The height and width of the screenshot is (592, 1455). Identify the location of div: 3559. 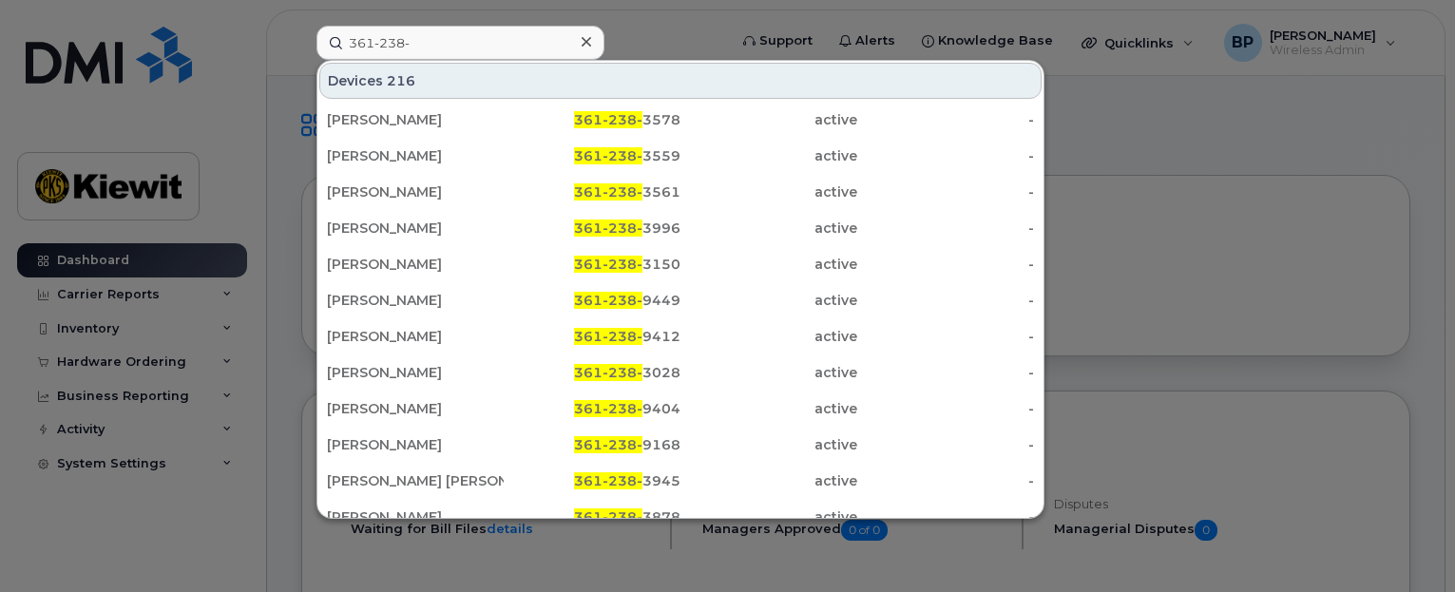
(592, 156).